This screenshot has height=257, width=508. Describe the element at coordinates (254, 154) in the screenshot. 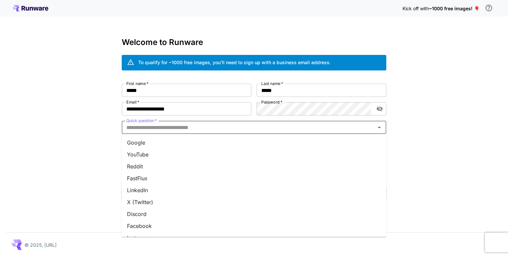

I see `li: YouTube` at that location.